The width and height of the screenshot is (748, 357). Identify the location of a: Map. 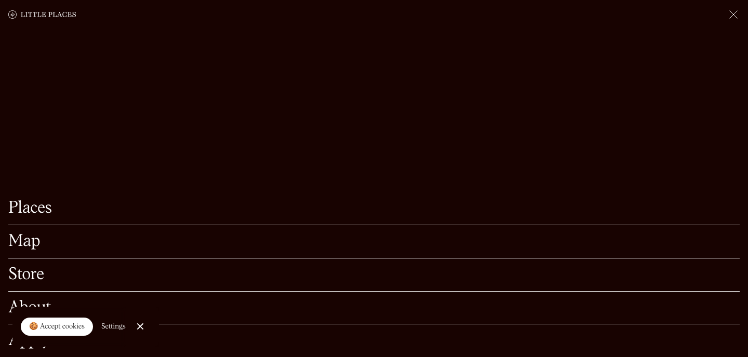
(374, 241).